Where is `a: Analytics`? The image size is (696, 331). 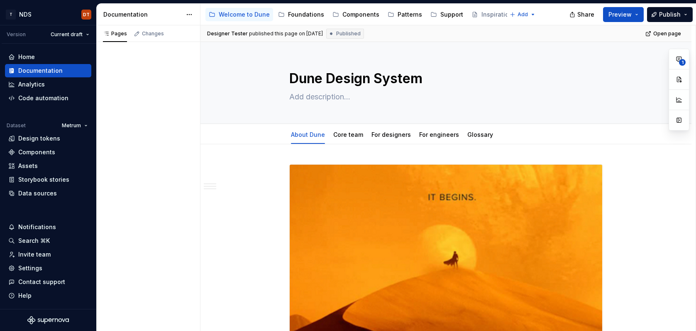 a: Analytics is located at coordinates (48, 84).